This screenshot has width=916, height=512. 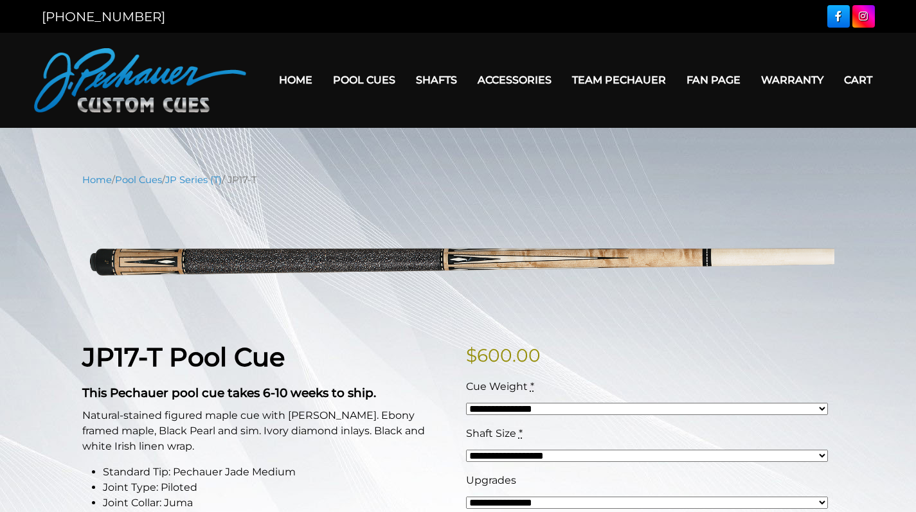 I want to click on a: Team Pechauer, so click(x=619, y=80).